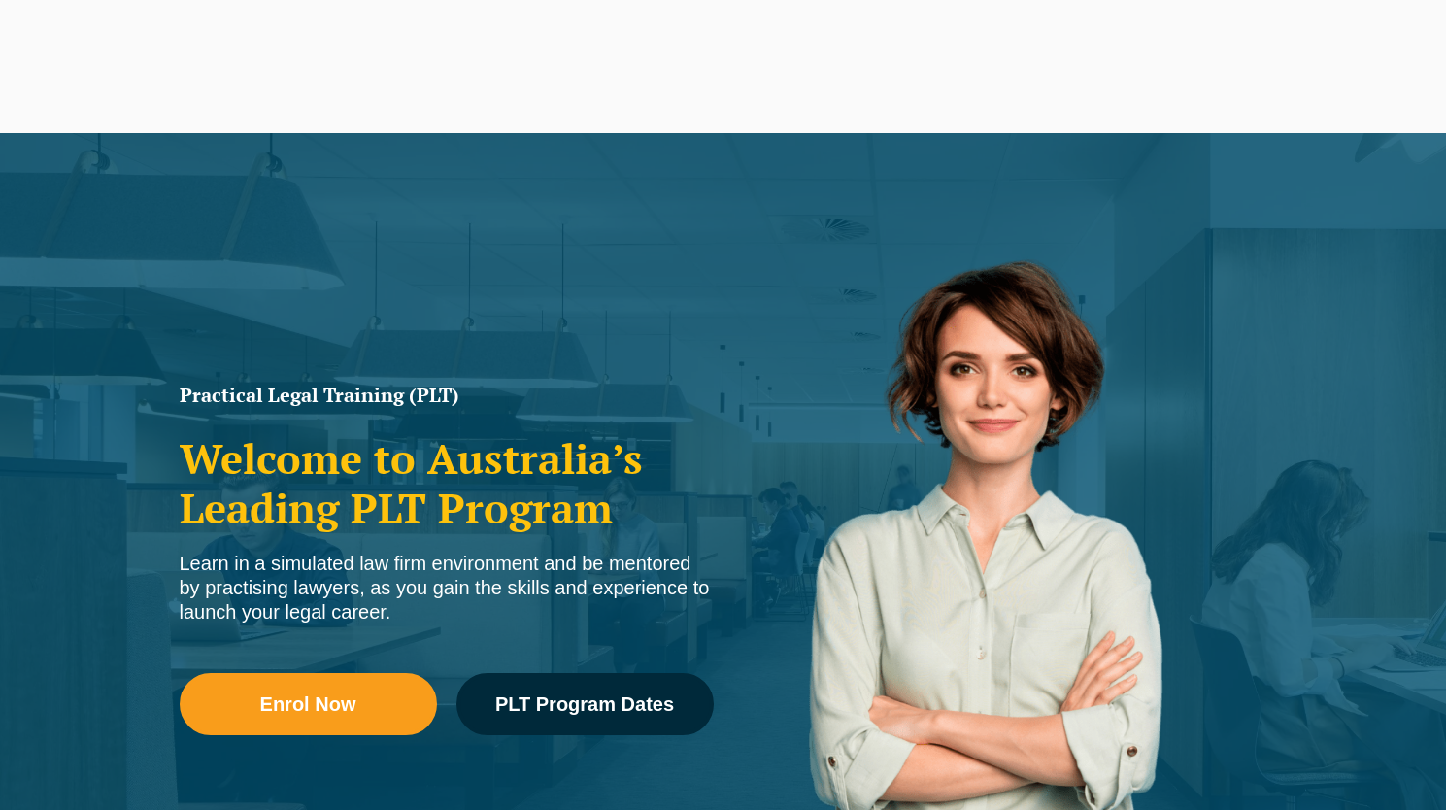 The width and height of the screenshot is (1446, 810). What do you see at coordinates (585, 704) in the screenshot?
I see `span: PLT Program Dates` at bounding box center [585, 704].